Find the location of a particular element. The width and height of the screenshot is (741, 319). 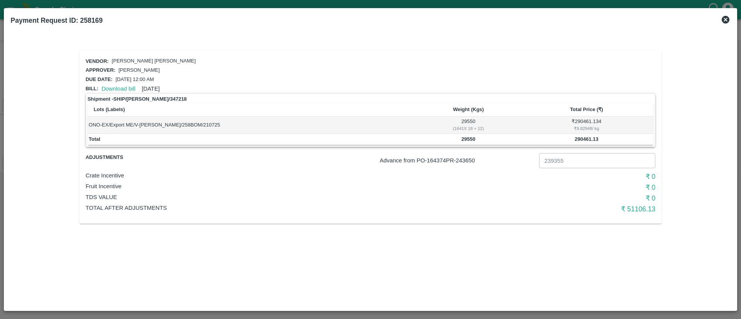

p: Fruit Incentive is located at coordinates (276, 186).